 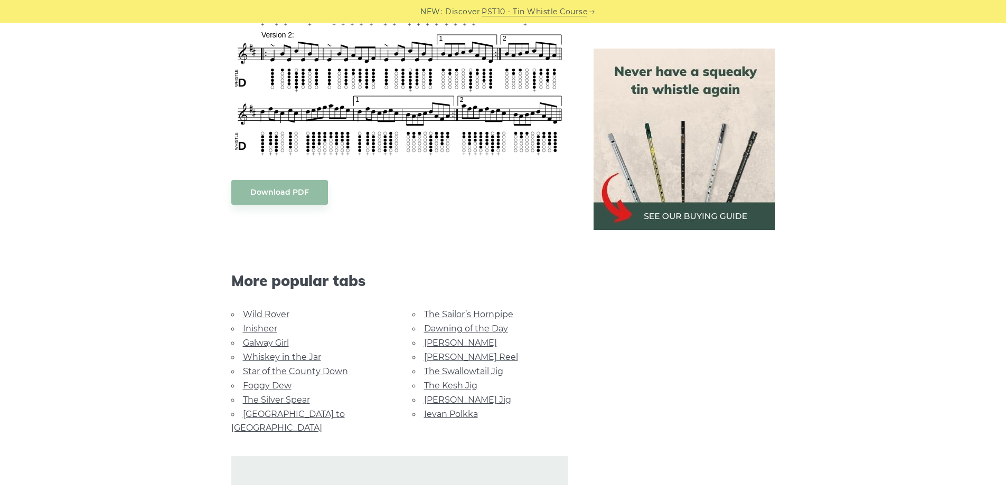 I want to click on span: More popular tabs, so click(x=400, y=281).